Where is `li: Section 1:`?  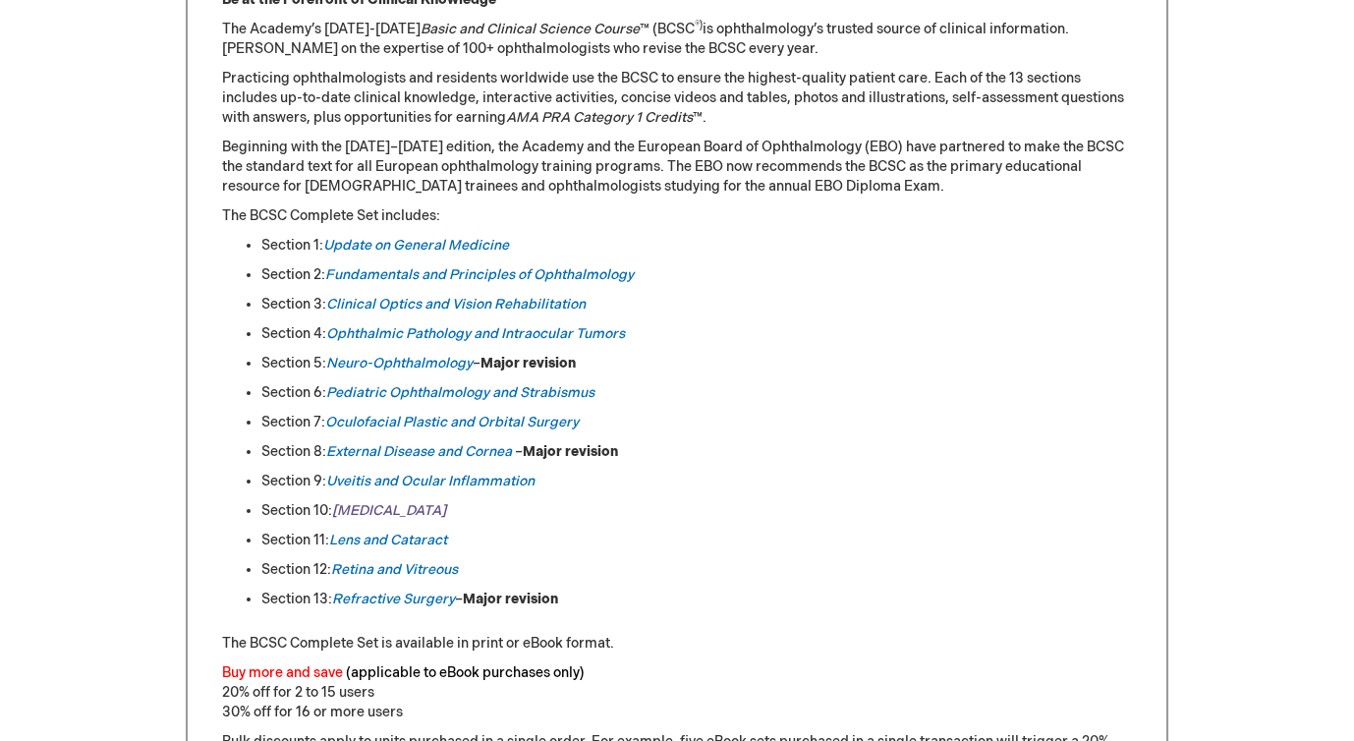
li: Section 1: is located at coordinates (697, 246).